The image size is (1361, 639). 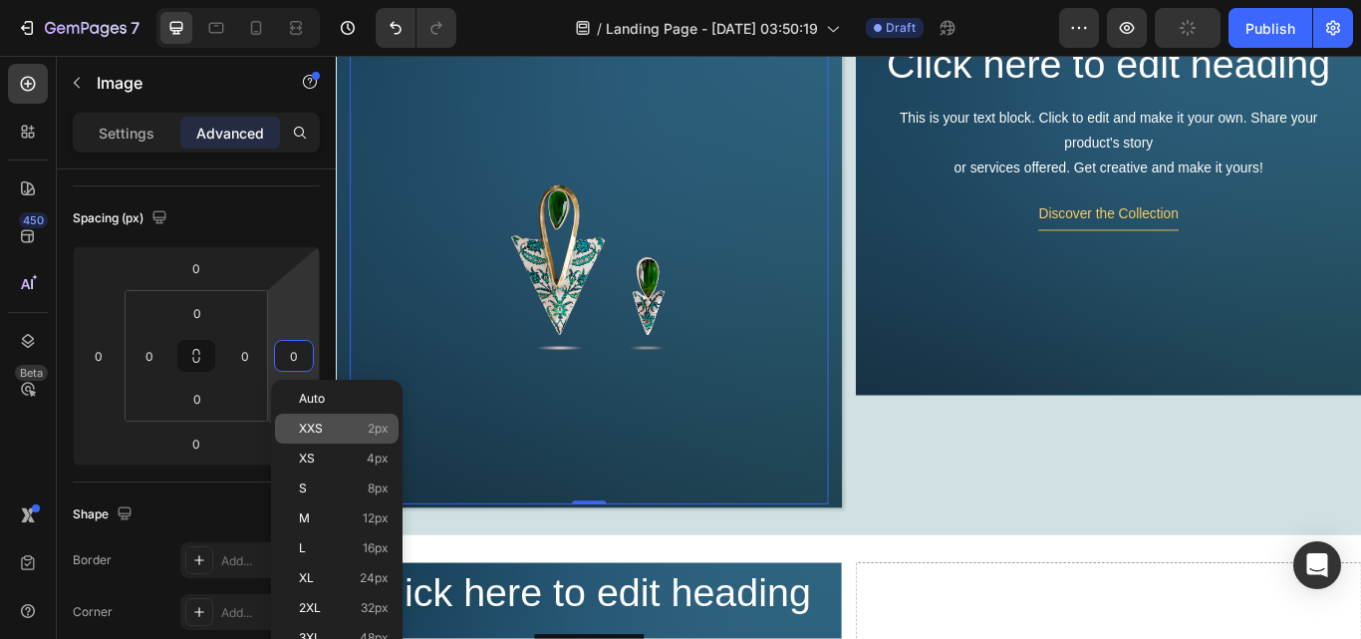 I want to click on button: <p>Discover the Collection</p>, so click(x=901, y=184).